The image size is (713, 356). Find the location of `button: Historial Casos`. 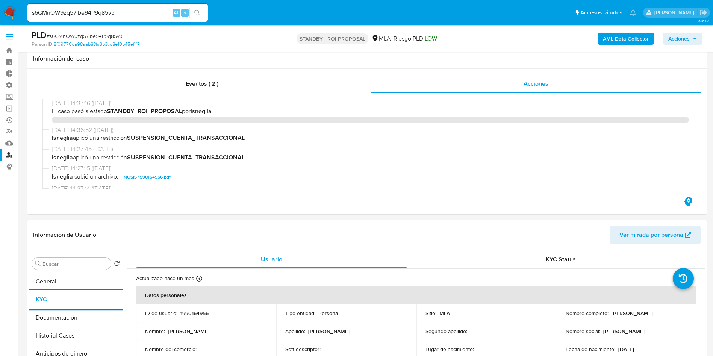

button: Historial Casos is located at coordinates (76, 336).